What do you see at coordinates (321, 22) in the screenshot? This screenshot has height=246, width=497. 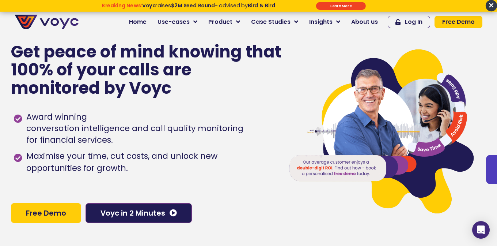 I see `span: Insights` at bounding box center [321, 22].